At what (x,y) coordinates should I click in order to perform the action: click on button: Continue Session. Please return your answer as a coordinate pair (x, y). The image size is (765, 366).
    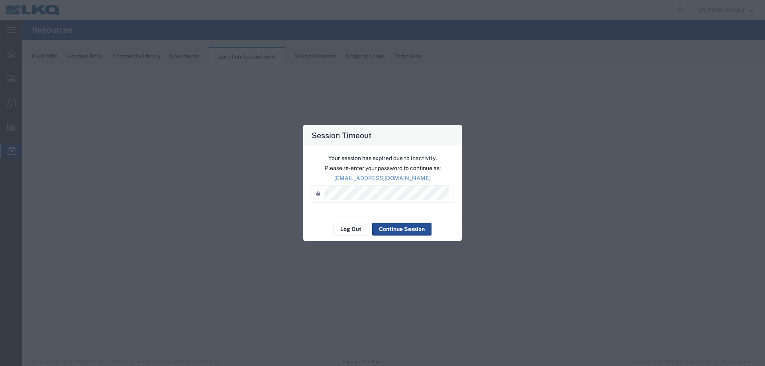
    Looking at the image, I should click on (402, 229).